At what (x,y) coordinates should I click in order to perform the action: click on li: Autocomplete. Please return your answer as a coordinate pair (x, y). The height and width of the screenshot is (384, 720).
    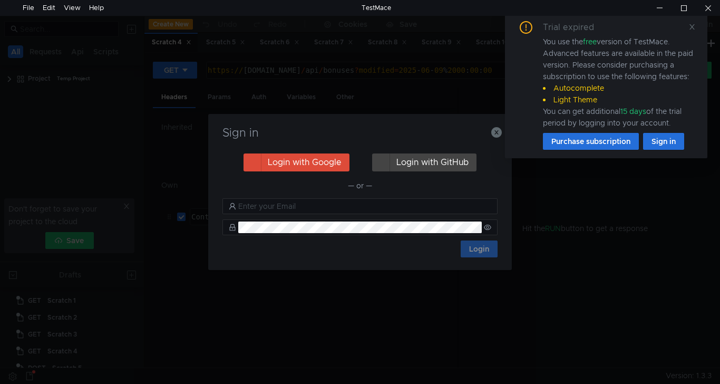
    Looking at the image, I should click on (619, 88).